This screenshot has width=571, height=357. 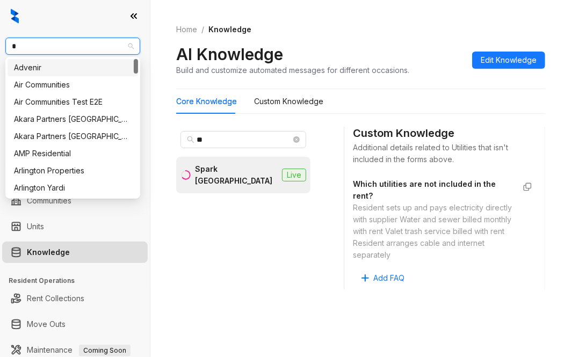 I want to click on span: Add FAQ, so click(x=389, y=278).